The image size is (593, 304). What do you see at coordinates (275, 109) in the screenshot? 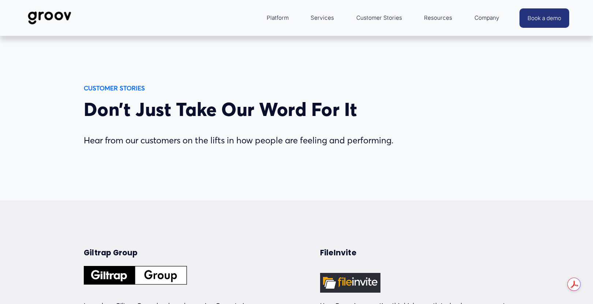
I see `h2: Don’t Just Take Our Word For It` at bounding box center [275, 109].